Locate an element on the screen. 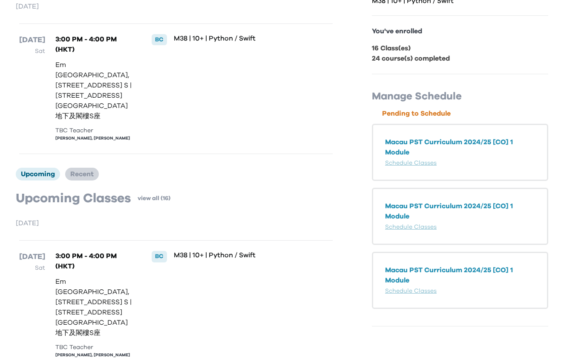  b: 16 Class(es) is located at coordinates (391, 48).